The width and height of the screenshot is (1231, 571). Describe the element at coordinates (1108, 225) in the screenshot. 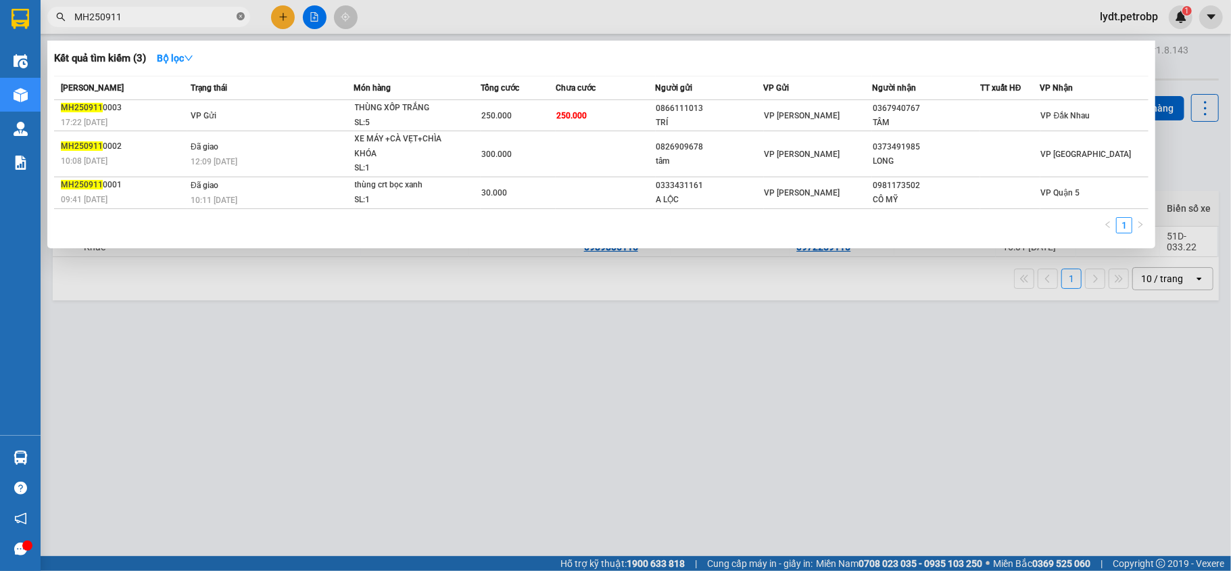

I see `li: Previous Page` at that location.